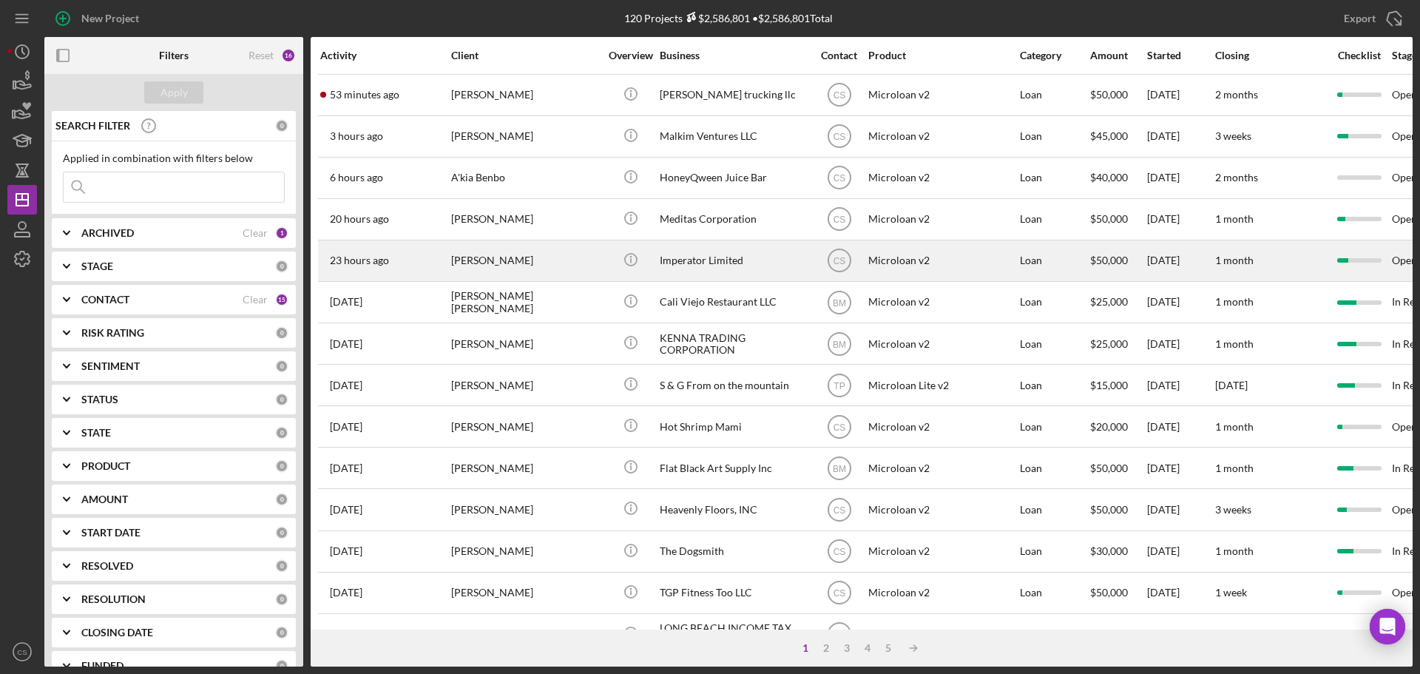 This screenshot has height=674, width=1420. I want to click on b: SENTIMENT, so click(110, 366).